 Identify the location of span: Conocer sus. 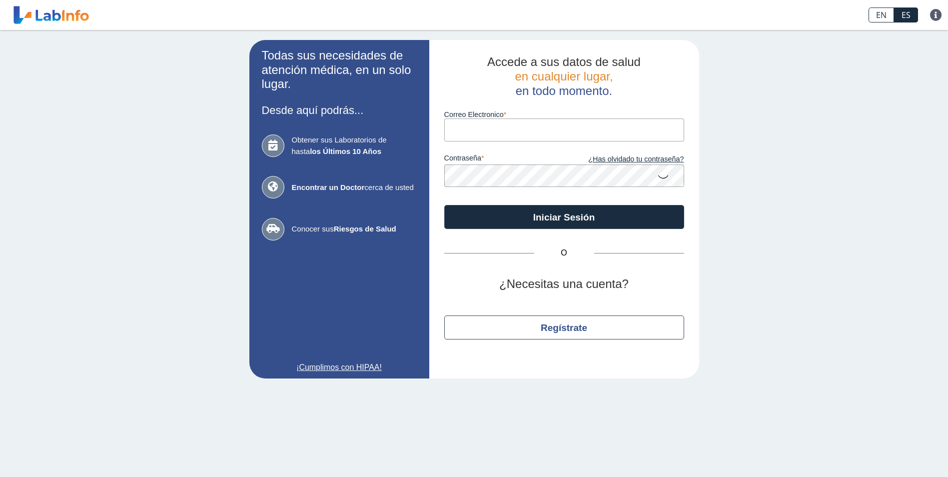
(354, 229).